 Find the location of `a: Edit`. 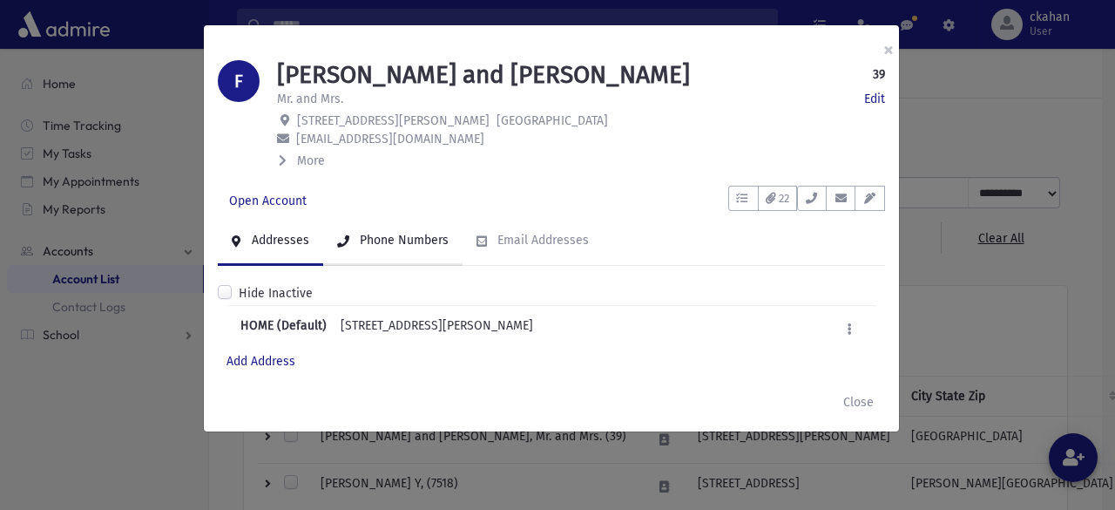

a: Edit is located at coordinates (875, 98).